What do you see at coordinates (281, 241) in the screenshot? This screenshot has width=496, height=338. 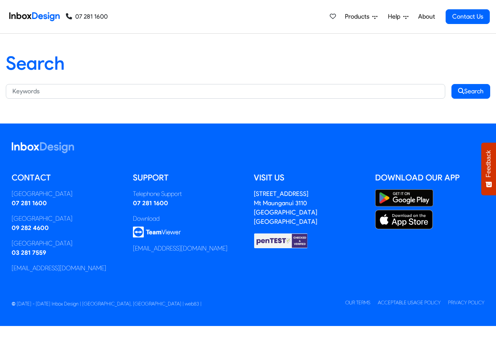 I see `img: Checked & Verified by penTEST` at bounding box center [281, 241].